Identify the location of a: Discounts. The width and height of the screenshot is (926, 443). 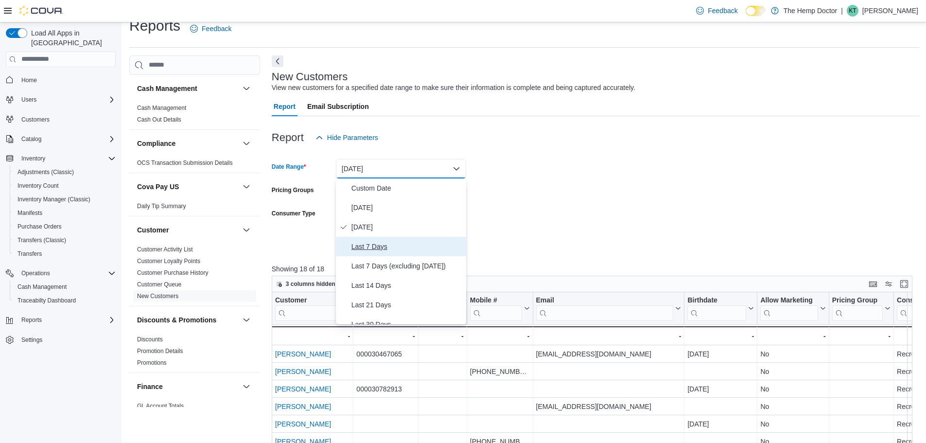
(150, 339).